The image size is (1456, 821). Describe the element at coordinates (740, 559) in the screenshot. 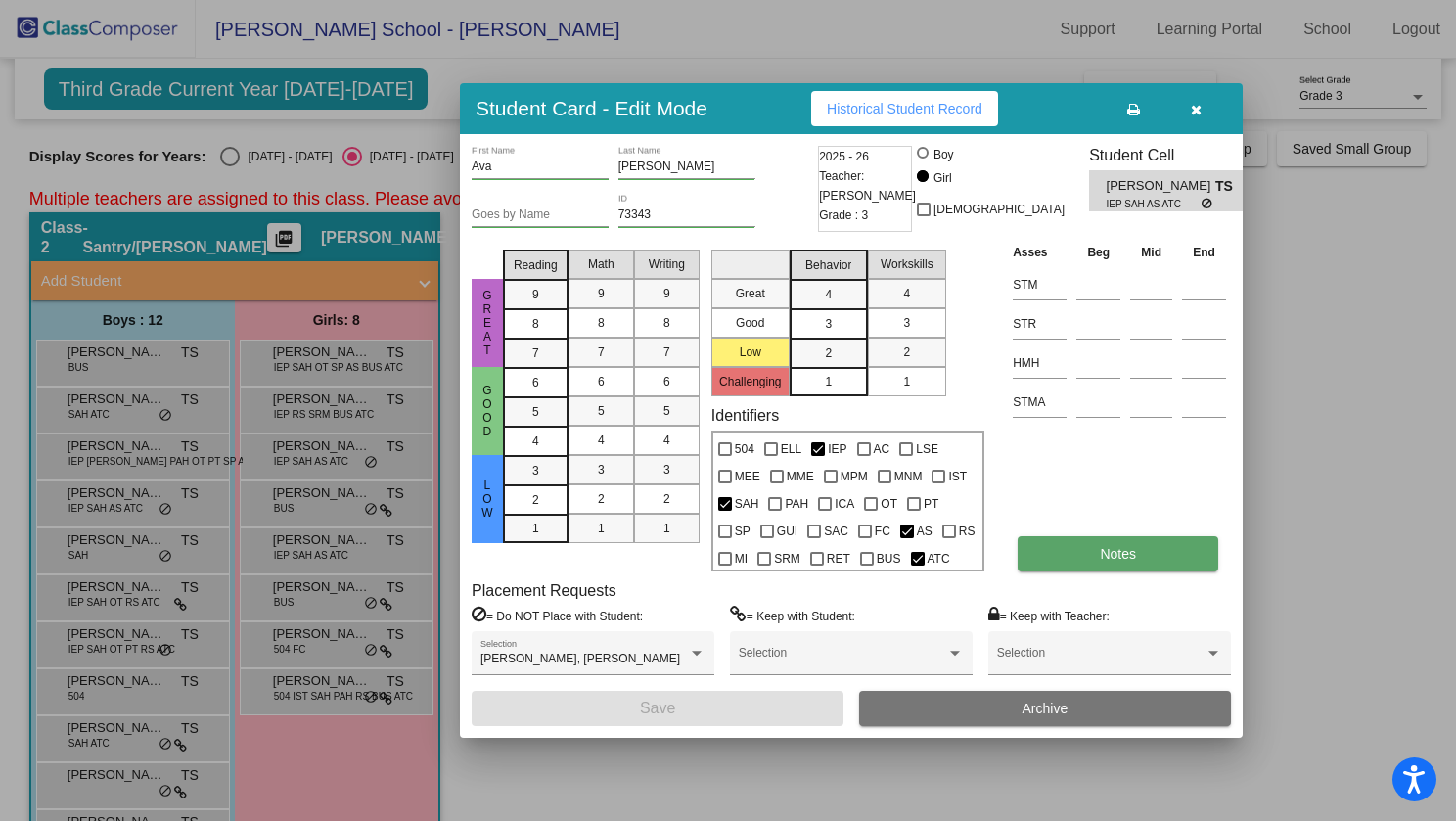

I see `span: MI` at that location.